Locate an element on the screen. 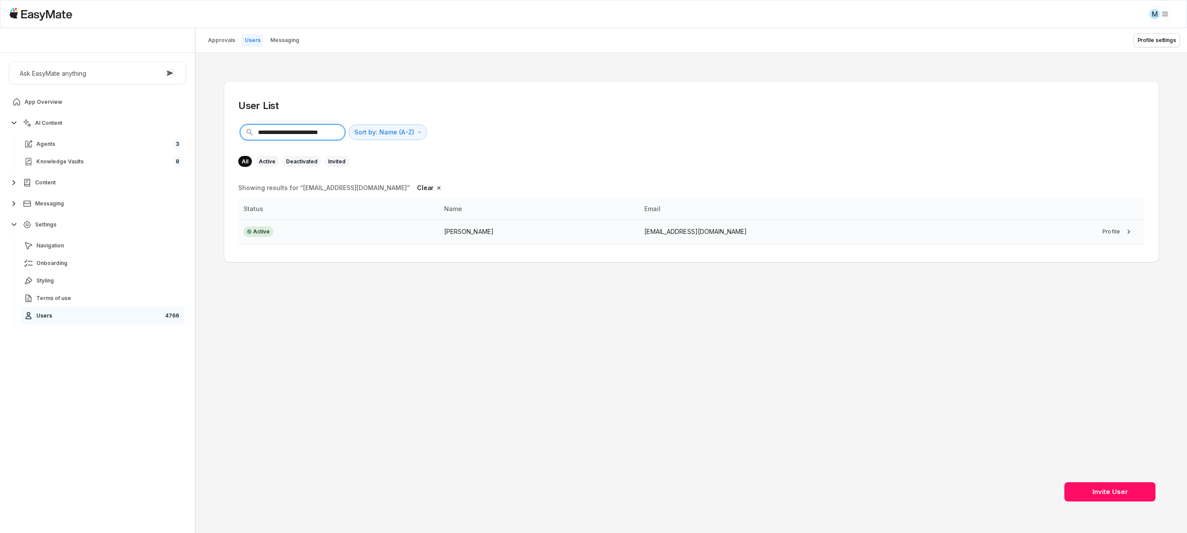  button: Active is located at coordinates (267, 161).